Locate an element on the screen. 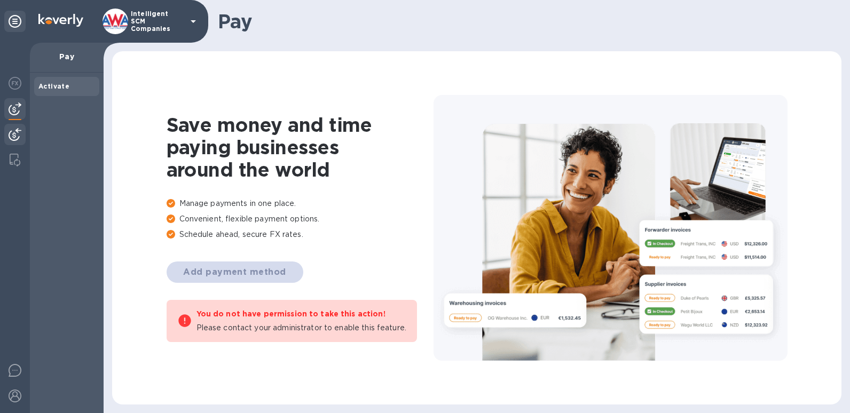  p: Manage payments in one place. is located at coordinates (300, 203).